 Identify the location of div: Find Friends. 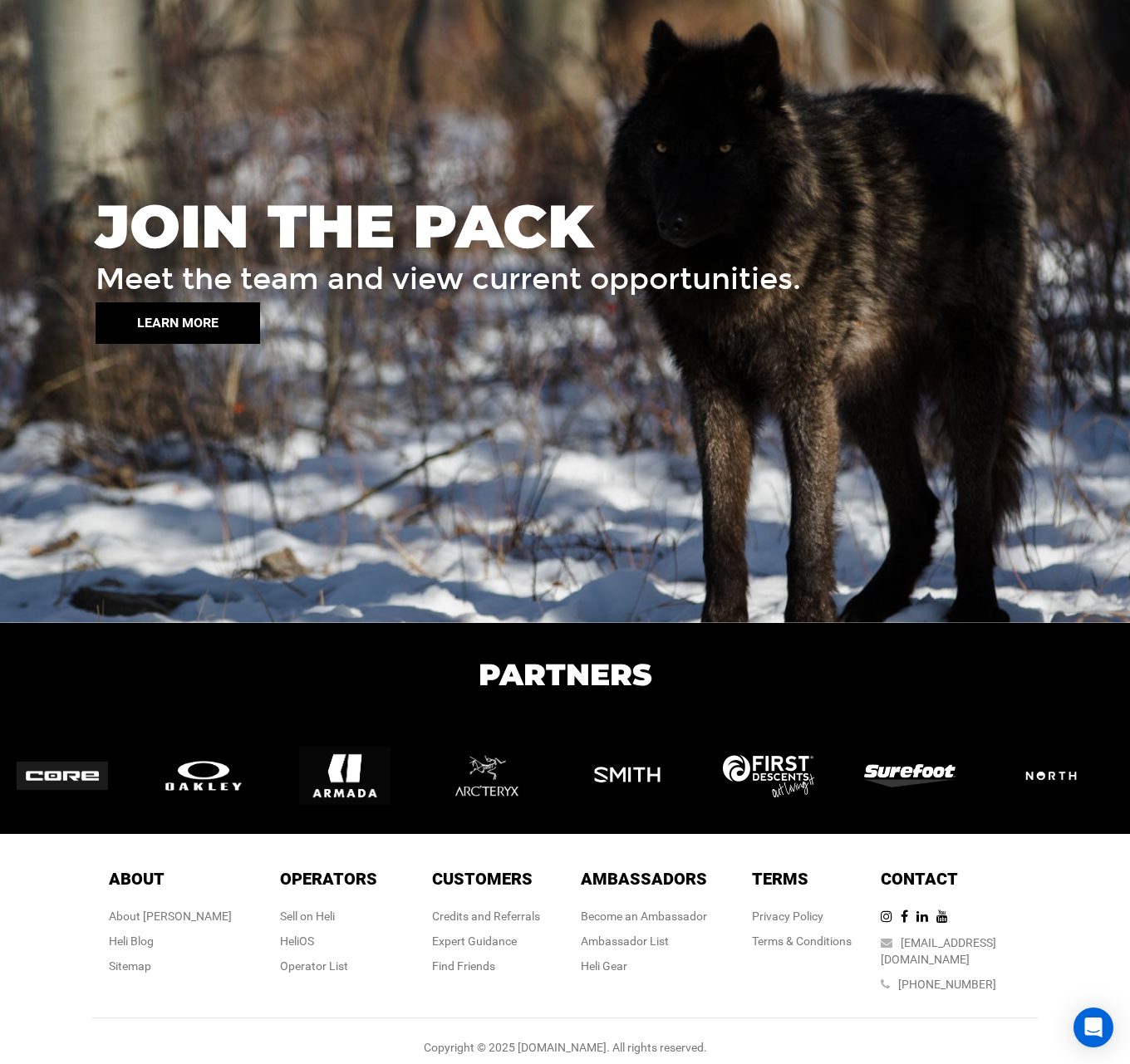
(486, 966).